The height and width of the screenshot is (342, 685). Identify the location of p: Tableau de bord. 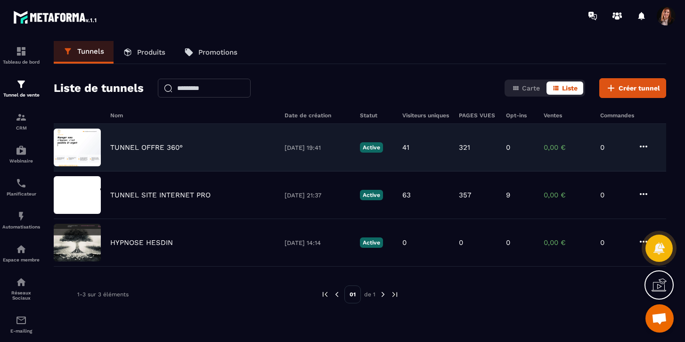
(21, 62).